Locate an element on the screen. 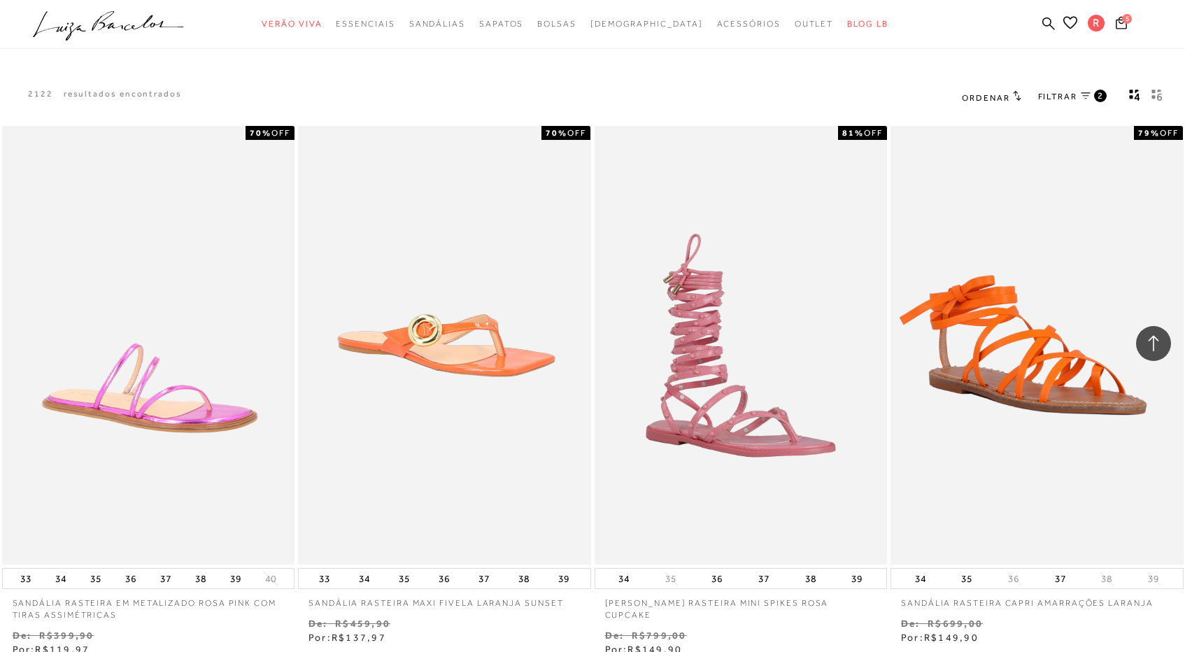  img: Sandália rasteira mini spikes rosa cupcake is located at coordinates (741, 346).